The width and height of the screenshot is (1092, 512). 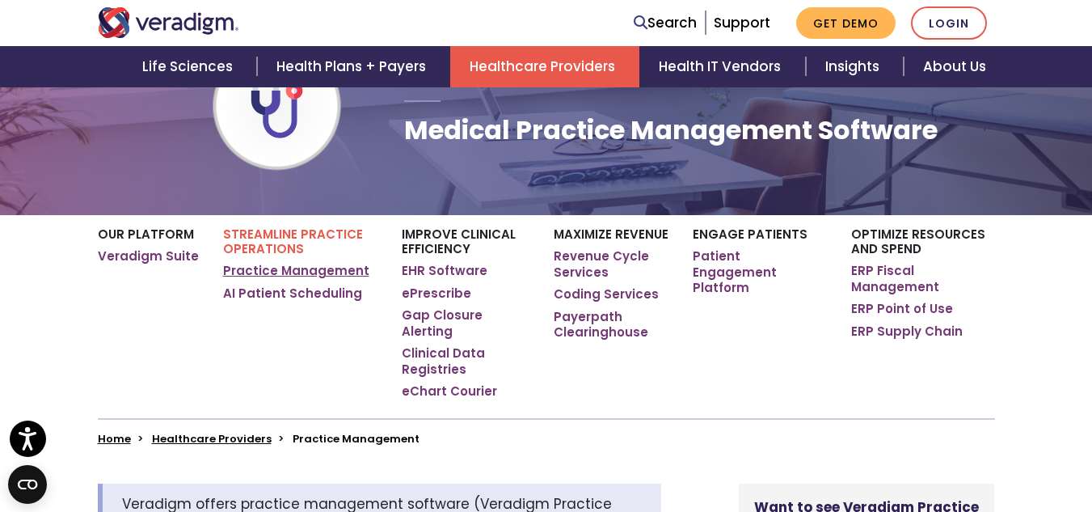 I want to click on a: Life Sciences, so click(x=190, y=66).